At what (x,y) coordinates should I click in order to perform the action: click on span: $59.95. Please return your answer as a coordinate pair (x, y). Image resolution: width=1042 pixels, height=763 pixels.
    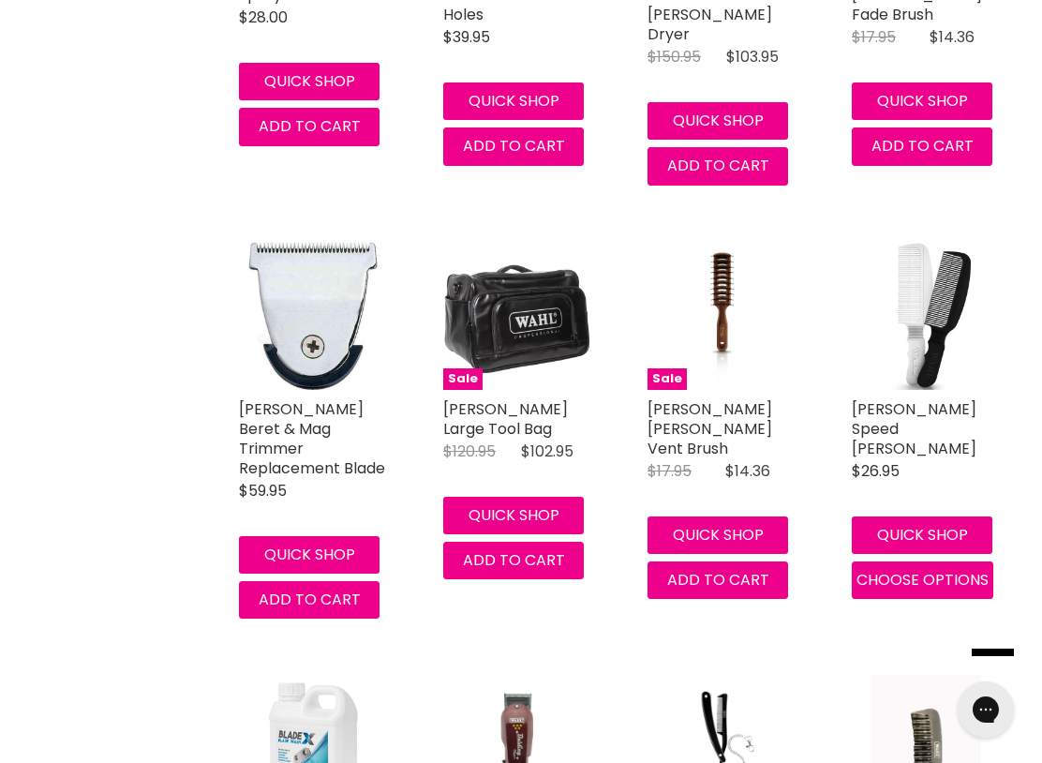
    Looking at the image, I should click on (262, 490).